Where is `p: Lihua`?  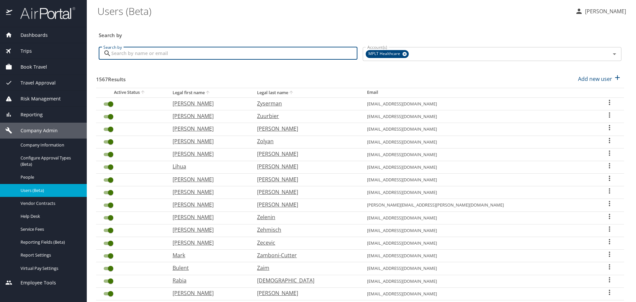 p: Lihua is located at coordinates (208, 166).